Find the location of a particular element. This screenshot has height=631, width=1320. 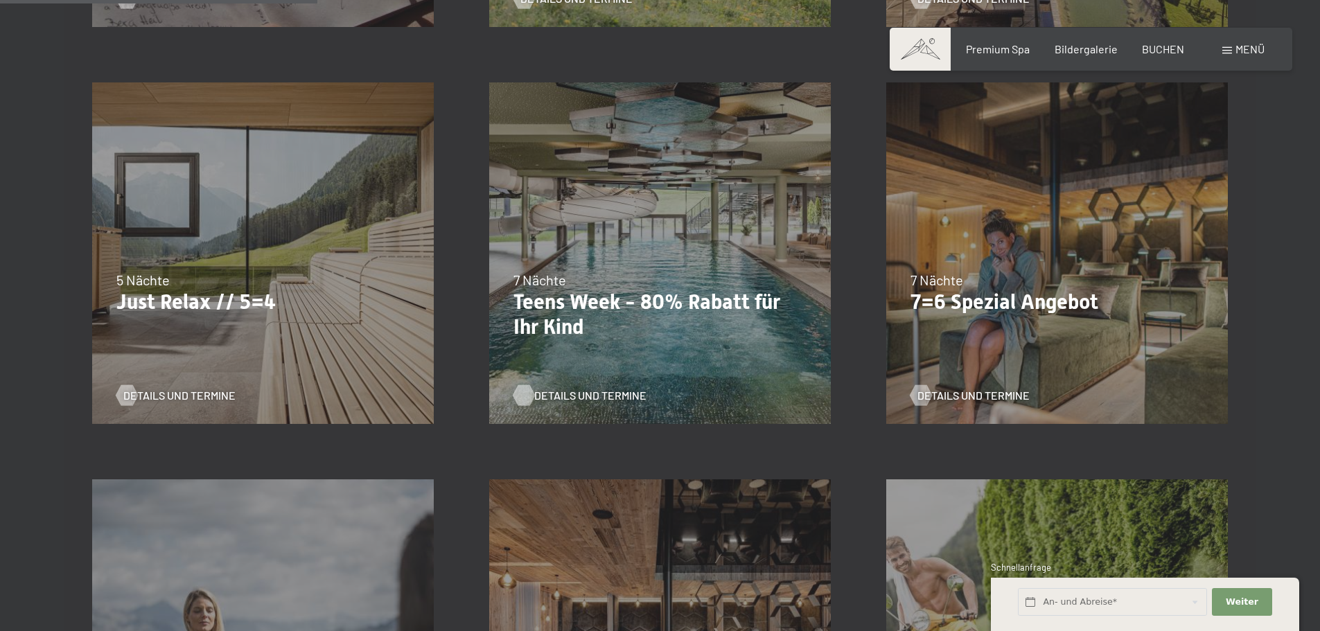

span: Premium Spa is located at coordinates (998, 48).